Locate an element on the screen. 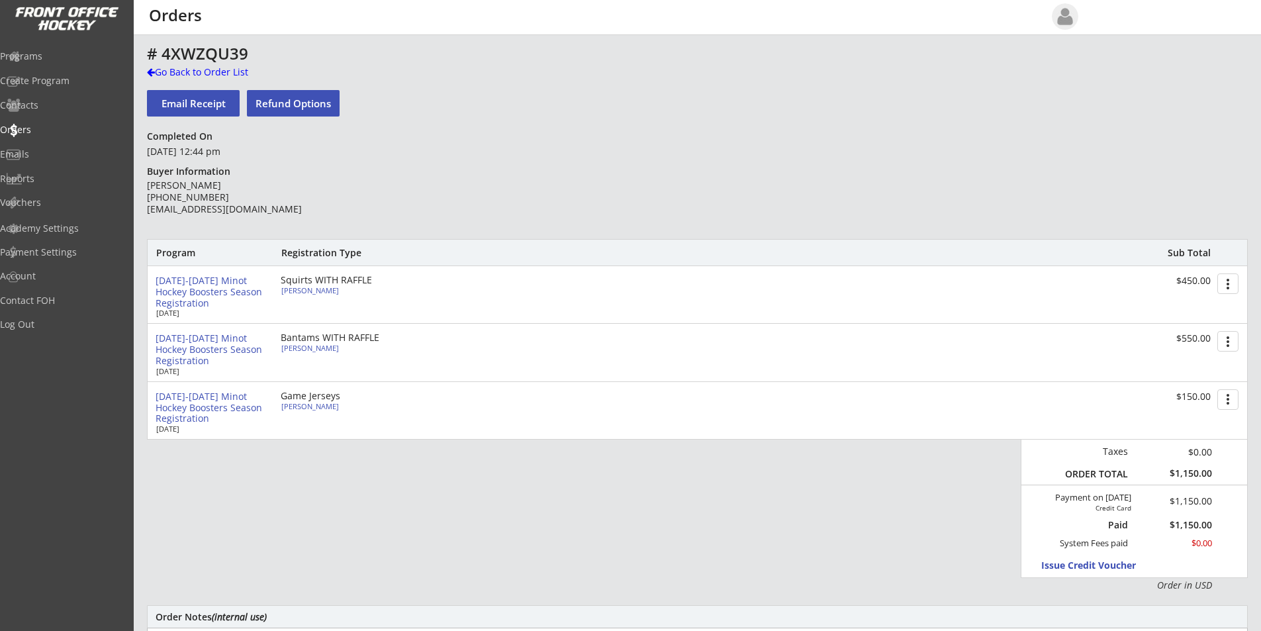 The width and height of the screenshot is (1261, 631). div: Squirts WITH RAFFLE is located at coordinates (357, 280).